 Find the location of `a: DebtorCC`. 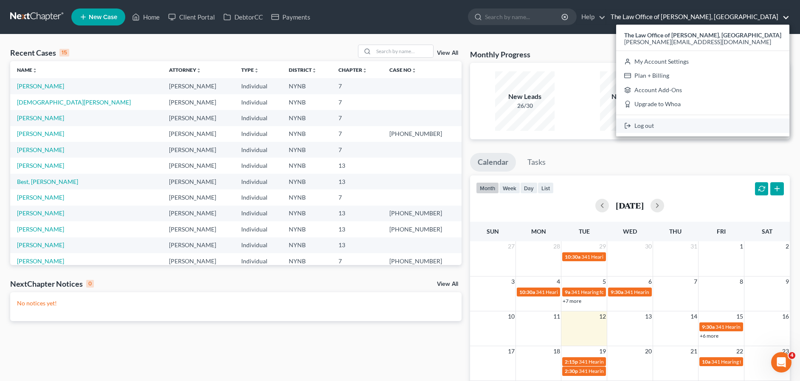

a: DebtorCC is located at coordinates (243, 17).